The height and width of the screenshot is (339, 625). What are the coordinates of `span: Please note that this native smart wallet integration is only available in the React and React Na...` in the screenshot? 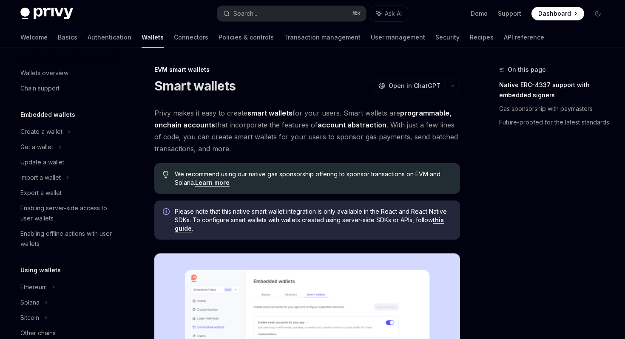 It's located at (313, 220).